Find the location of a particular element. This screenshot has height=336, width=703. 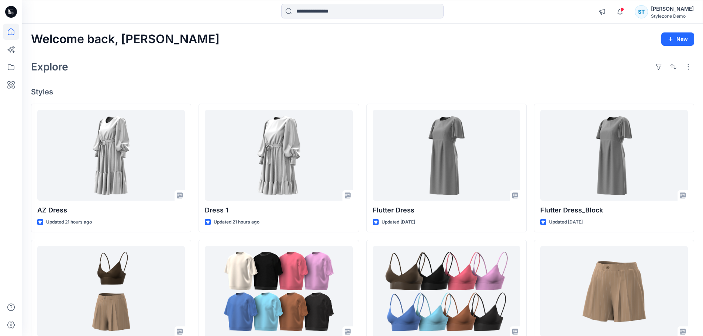

a: AZ Dress is located at coordinates (111, 155).